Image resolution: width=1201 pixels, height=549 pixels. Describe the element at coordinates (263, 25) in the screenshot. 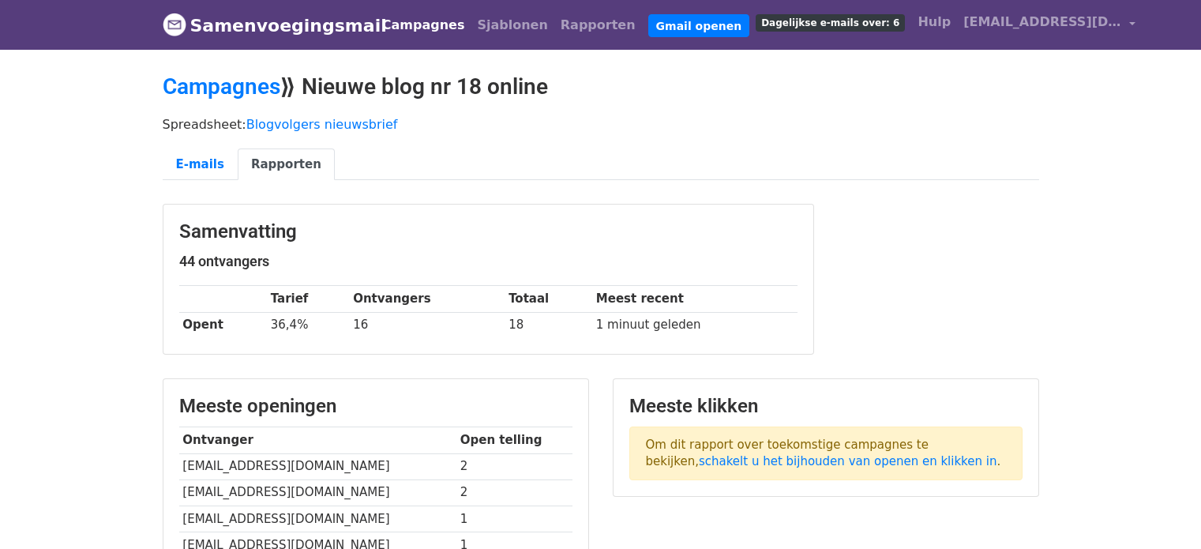

I see `a: Samenvoegingsmail` at that location.